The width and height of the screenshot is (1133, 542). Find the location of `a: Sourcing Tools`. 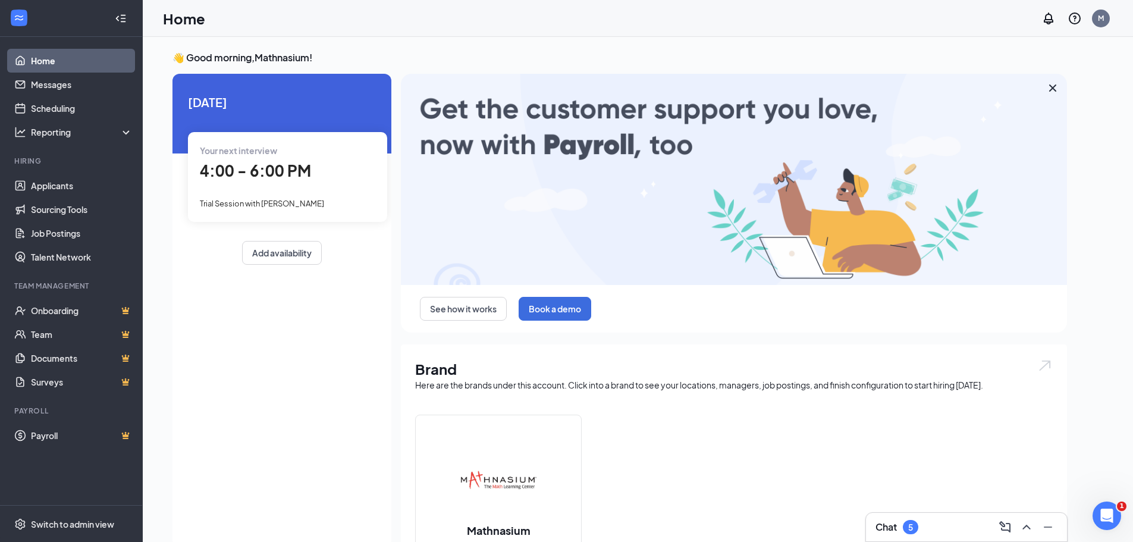

a: Sourcing Tools is located at coordinates (81, 209).